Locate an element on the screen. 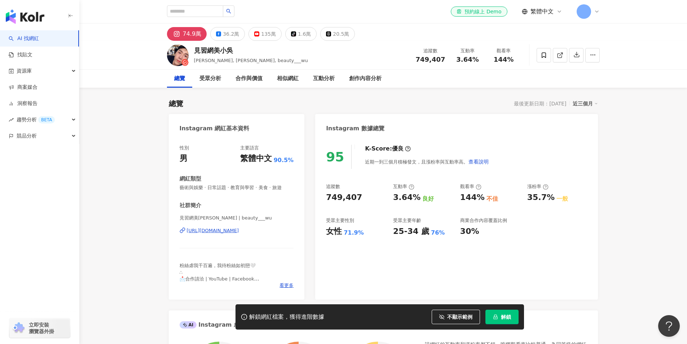 The height and width of the screenshot is (344, 687). img: chrome extension is located at coordinates (18, 328).